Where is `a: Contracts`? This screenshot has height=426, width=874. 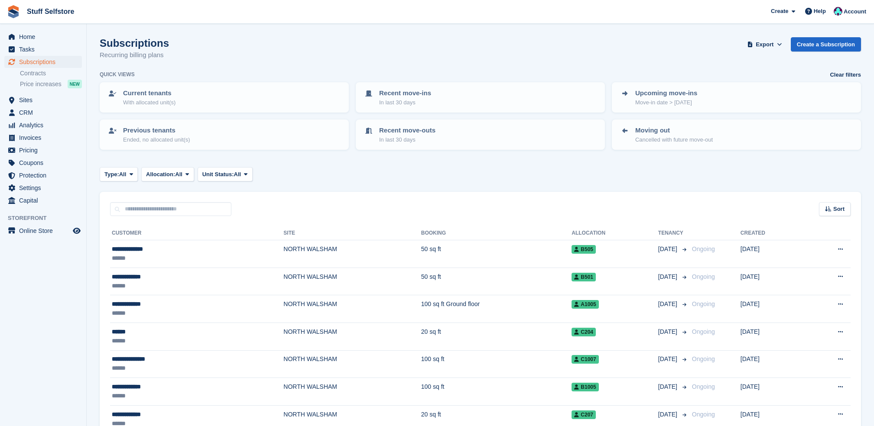 a: Contracts is located at coordinates (51, 73).